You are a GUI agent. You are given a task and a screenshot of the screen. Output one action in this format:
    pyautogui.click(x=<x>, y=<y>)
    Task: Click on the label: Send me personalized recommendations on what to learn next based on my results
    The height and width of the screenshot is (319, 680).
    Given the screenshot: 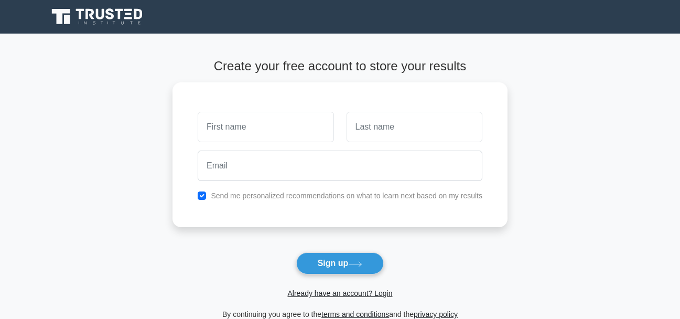 What is the action you would take?
    pyautogui.click(x=347, y=196)
    